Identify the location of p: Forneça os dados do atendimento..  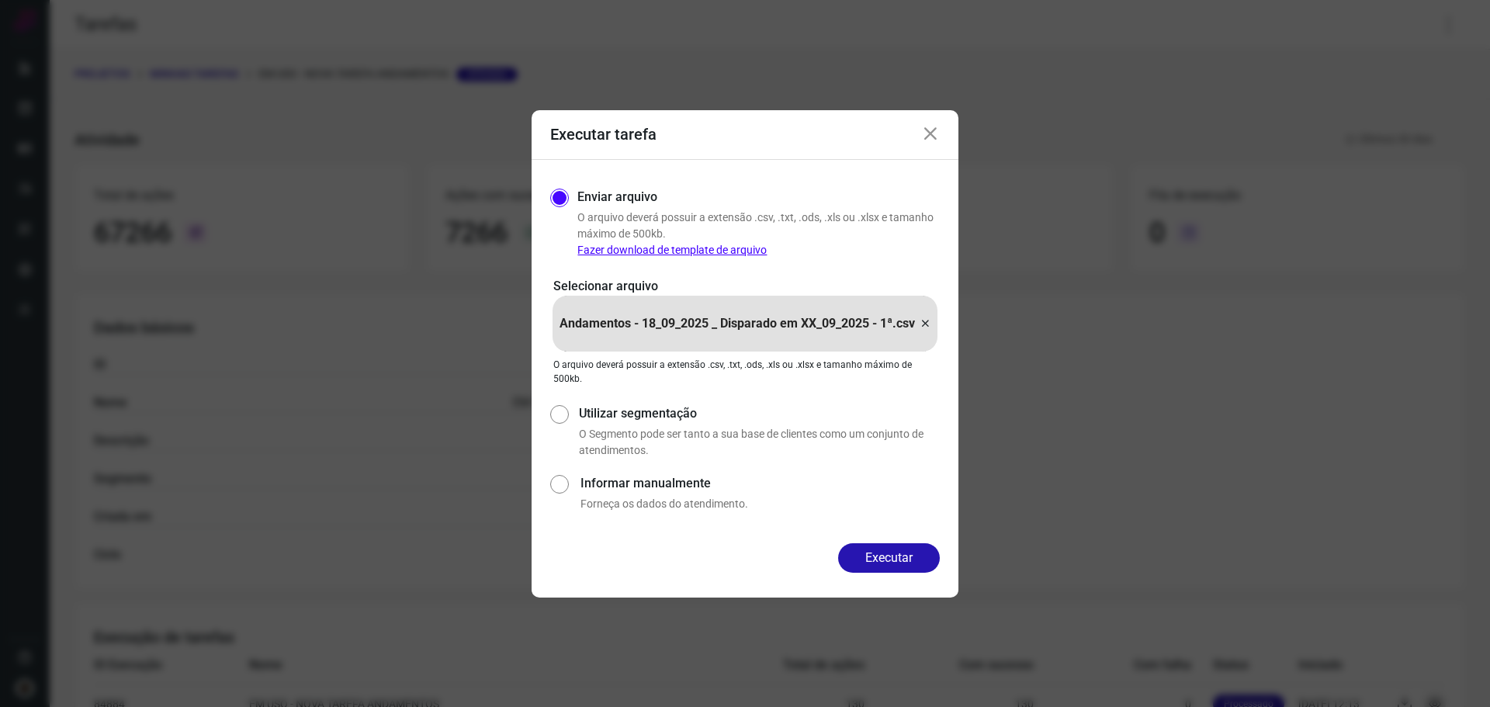
(760, 504).